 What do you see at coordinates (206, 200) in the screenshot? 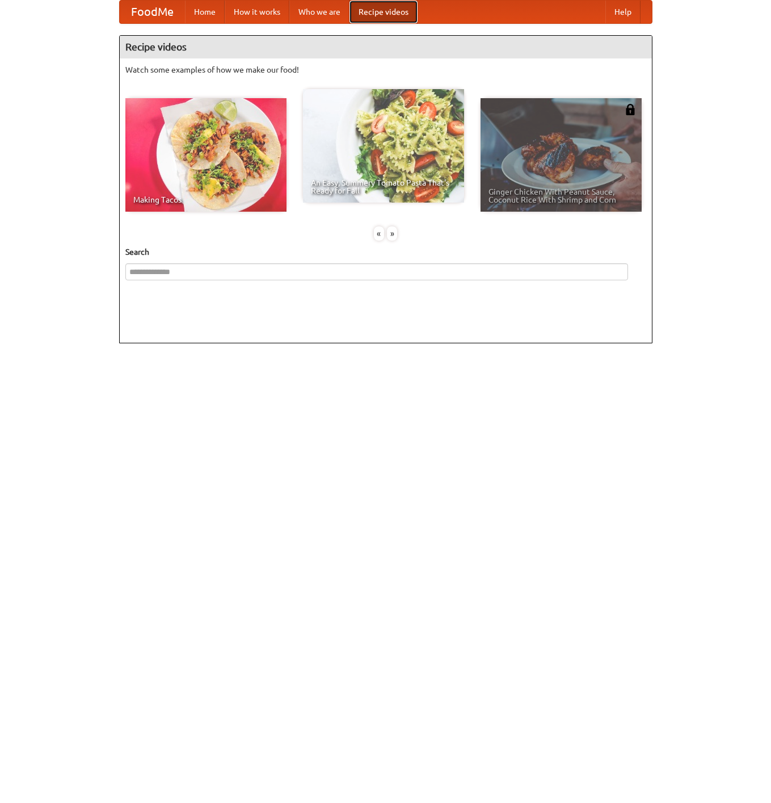
I see `span: Making Tacos` at bounding box center [206, 200].